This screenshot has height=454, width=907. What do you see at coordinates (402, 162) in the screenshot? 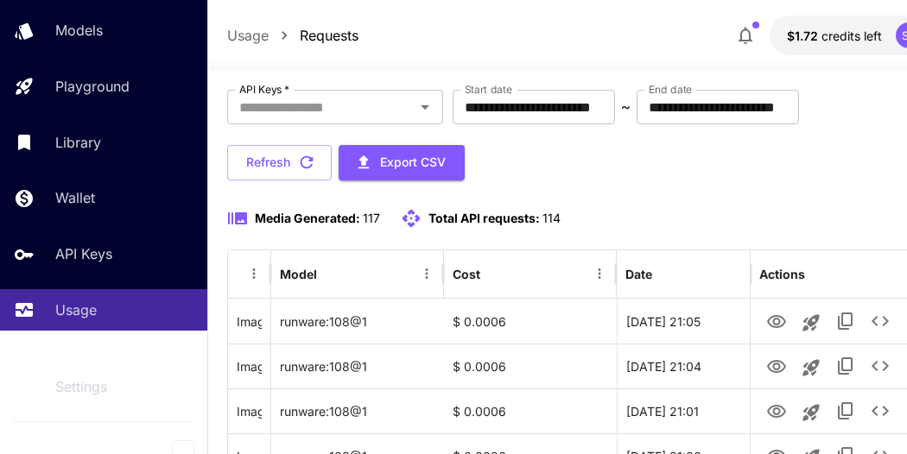
I see `button: Export CSV` at bounding box center [402, 162].